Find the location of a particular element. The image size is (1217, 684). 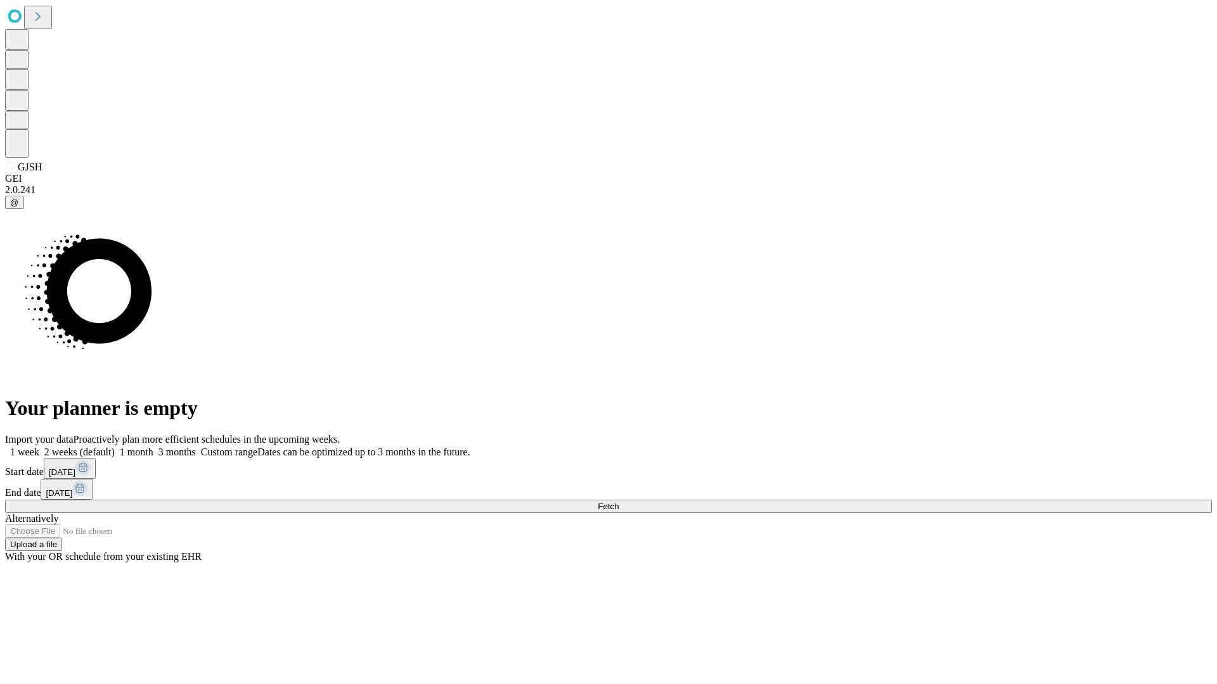

div: 2.0.241 is located at coordinates (608, 190).